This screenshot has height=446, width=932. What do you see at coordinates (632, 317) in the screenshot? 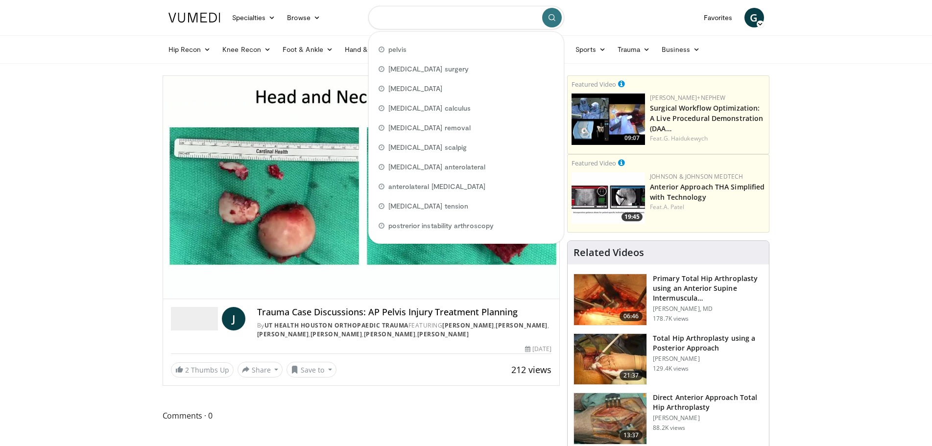
I see `span: 06:46` at bounding box center [632, 317].